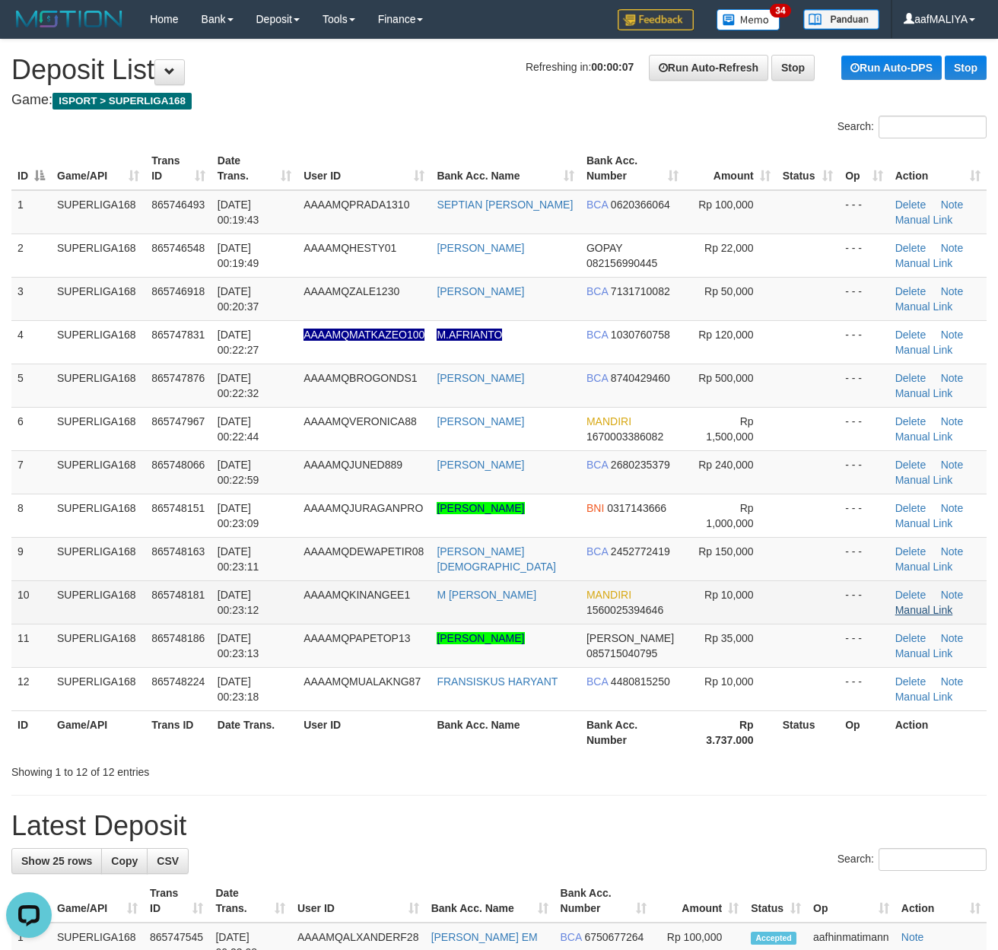  Describe the element at coordinates (497, 682) in the screenshot. I see `a: FRANSISKUS HARYANT` at that location.